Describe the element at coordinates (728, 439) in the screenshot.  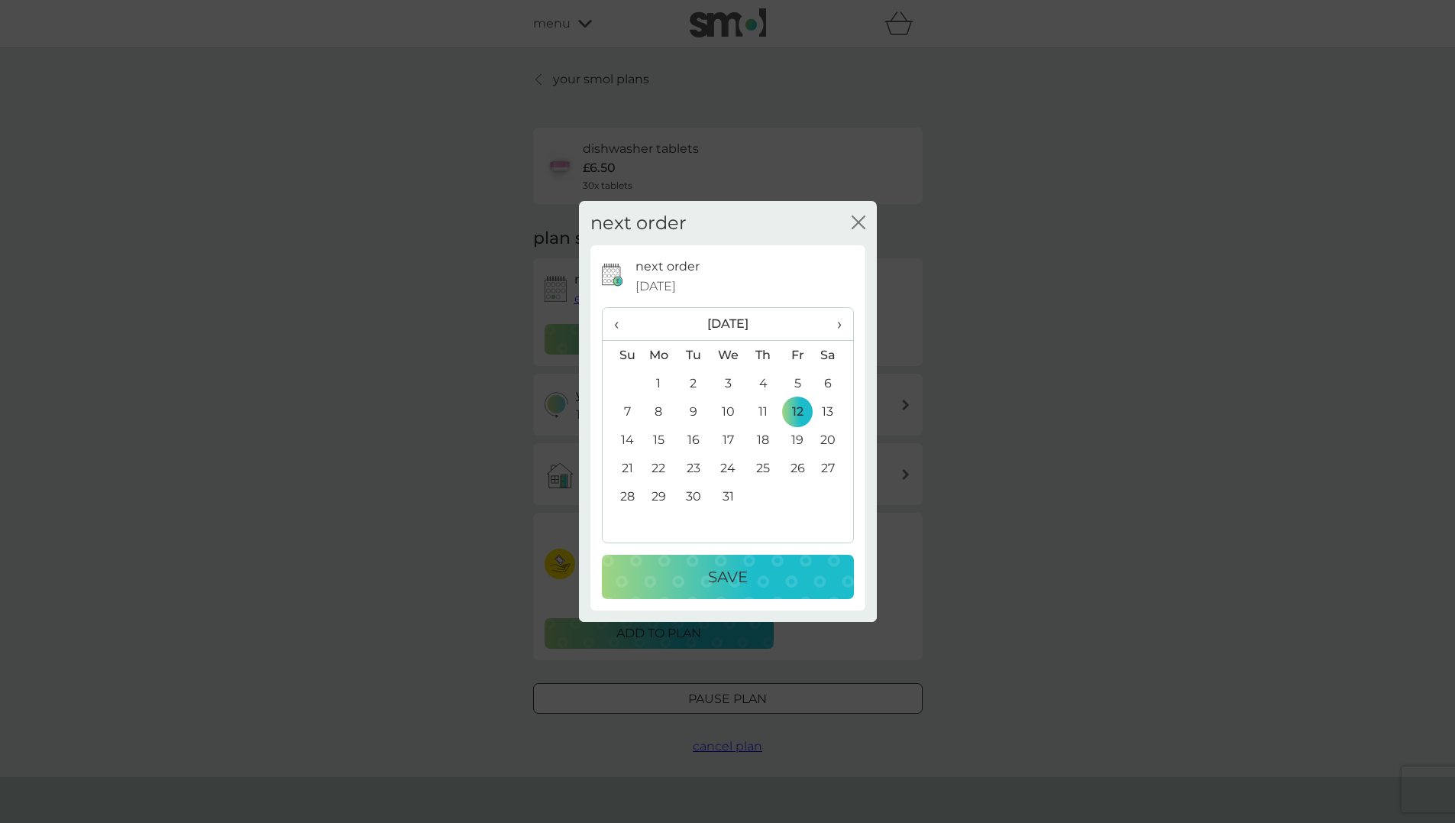
I see `td: 17` at that location.